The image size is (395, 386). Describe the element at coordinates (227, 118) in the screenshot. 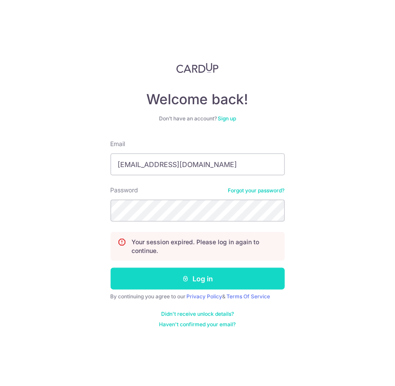

I see `a: Sign up` at that location.